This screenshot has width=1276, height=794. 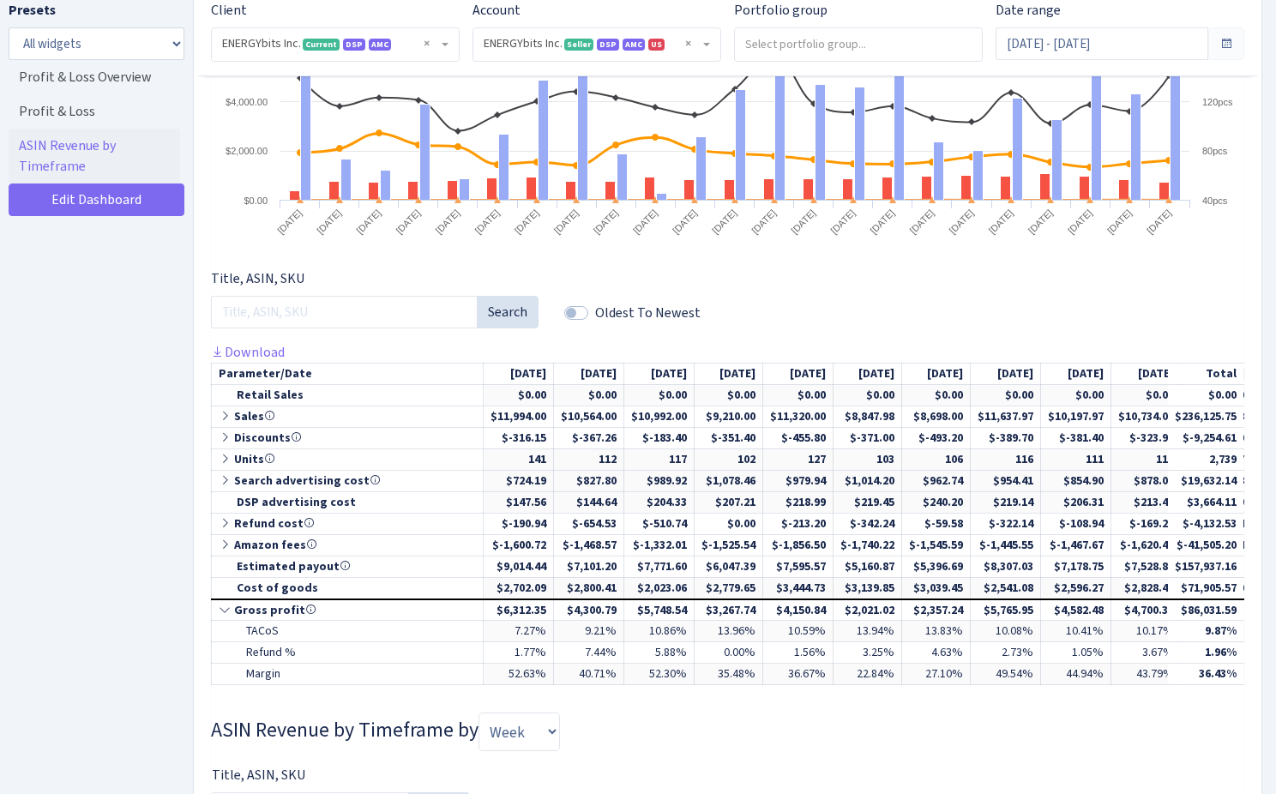 I want to click on text: 40pcs, so click(x=1215, y=201).